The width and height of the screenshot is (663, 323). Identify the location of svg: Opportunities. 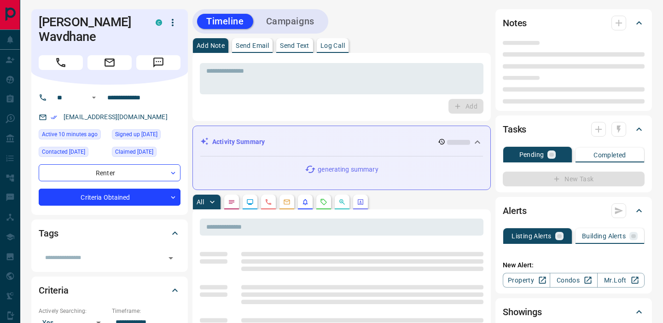
(342, 202).